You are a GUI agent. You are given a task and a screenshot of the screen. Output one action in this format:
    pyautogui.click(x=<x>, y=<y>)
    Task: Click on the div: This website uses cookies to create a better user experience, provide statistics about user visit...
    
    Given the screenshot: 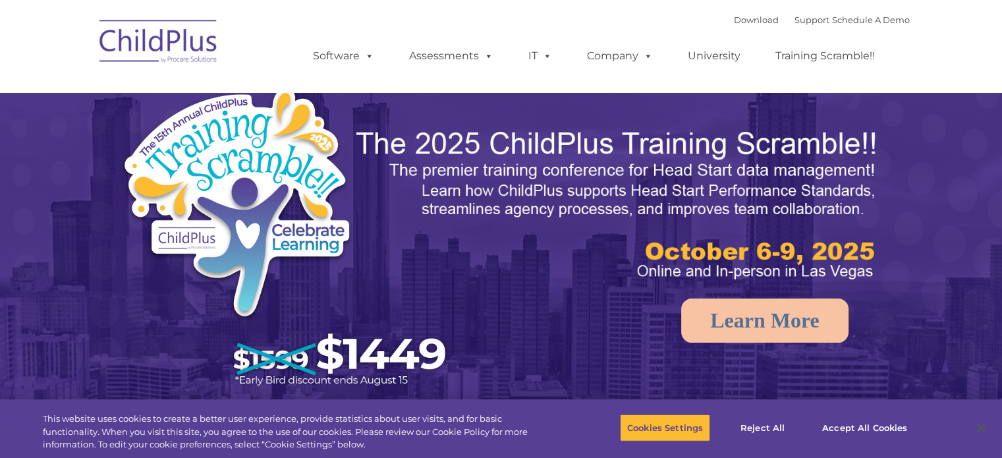 What is the action you would take?
    pyautogui.click(x=297, y=432)
    